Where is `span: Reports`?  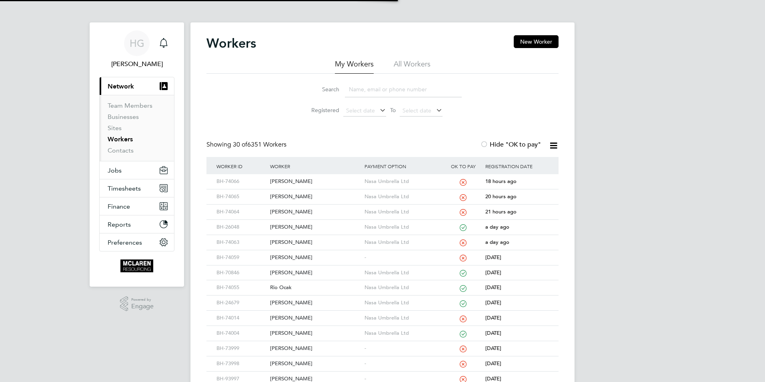 span: Reports is located at coordinates (119, 224).